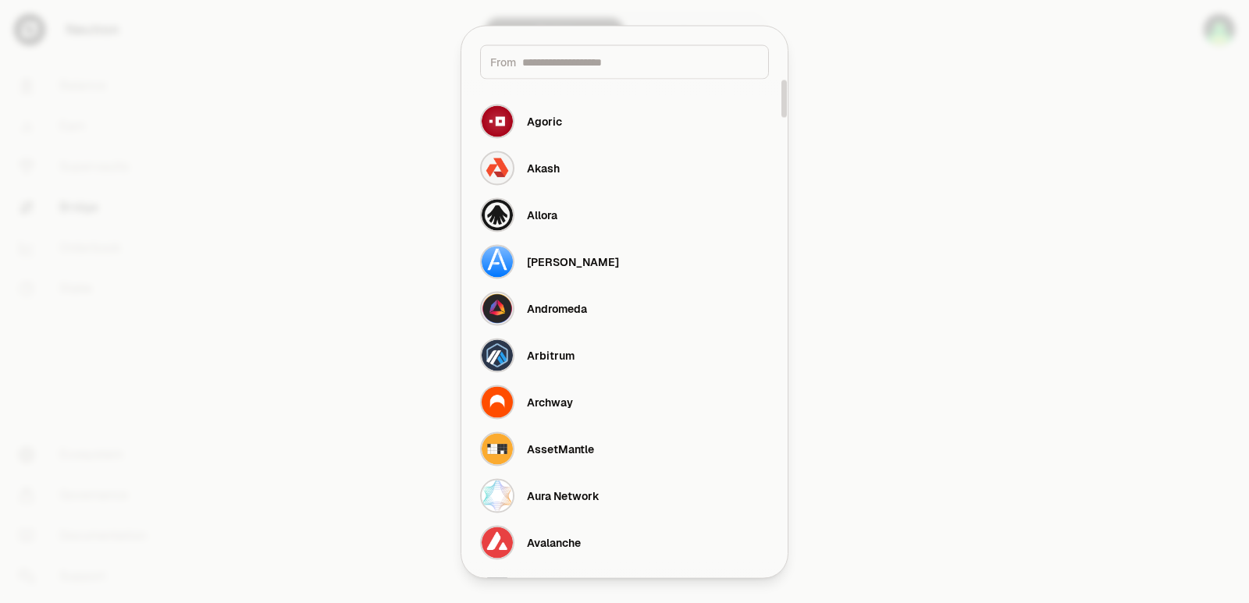 The image size is (1249, 603). I want to click on img: Akash Logo, so click(497, 168).